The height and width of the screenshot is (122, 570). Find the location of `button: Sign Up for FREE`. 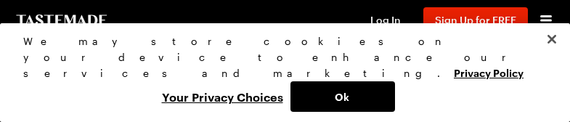

button: Sign Up for FREE is located at coordinates (476, 20).